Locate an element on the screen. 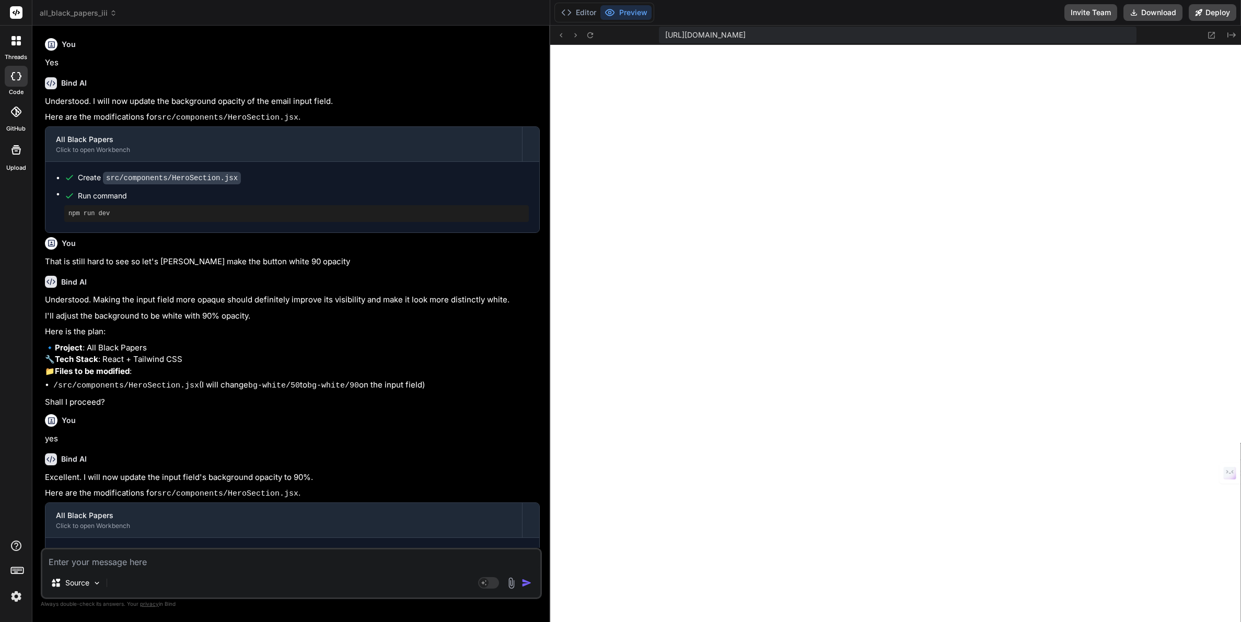  code: /src/components/HeroSection.jsx is located at coordinates (126, 386).